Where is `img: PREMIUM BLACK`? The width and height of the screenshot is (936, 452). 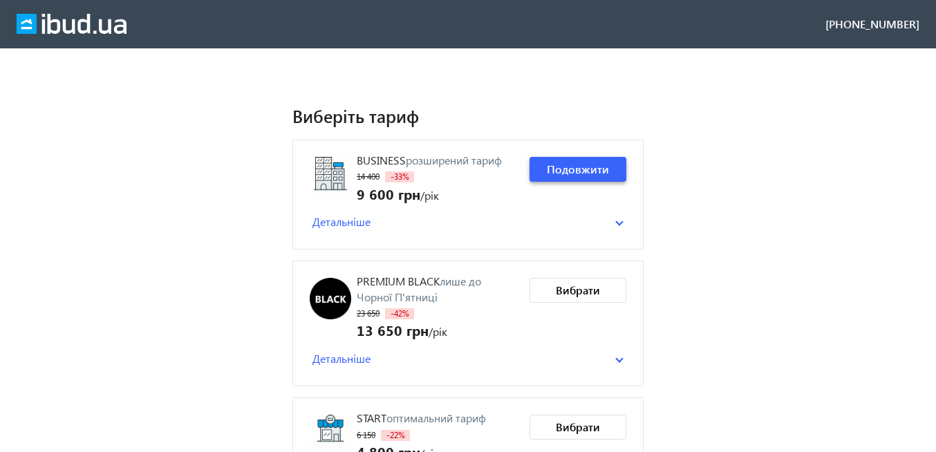
img: PREMIUM BLACK is located at coordinates (330, 299).